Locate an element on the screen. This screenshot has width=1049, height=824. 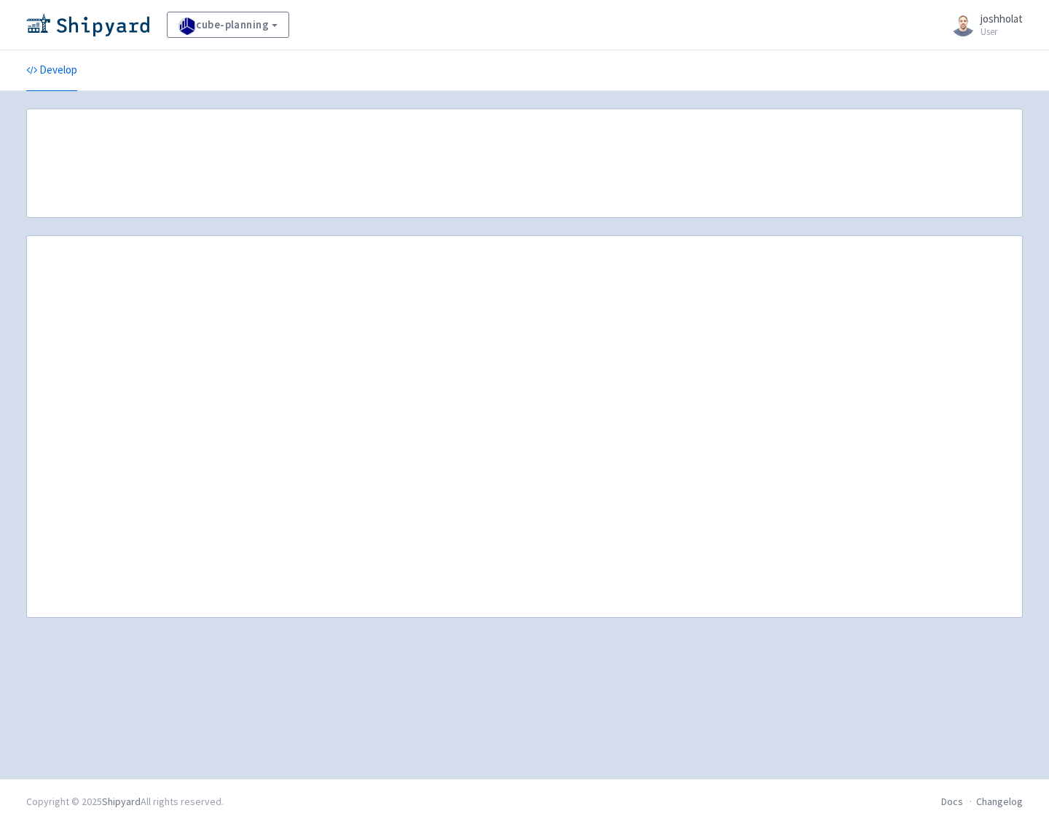
small: User is located at coordinates (1002, 31).